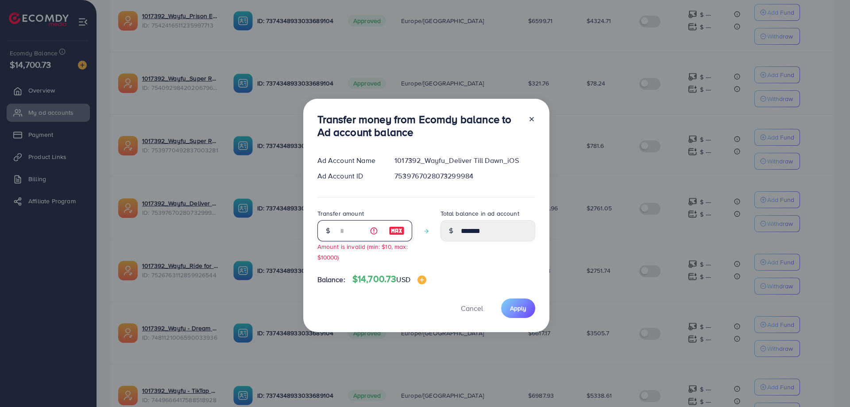 The image size is (850, 407). I want to click on button: Cancel, so click(472, 308).